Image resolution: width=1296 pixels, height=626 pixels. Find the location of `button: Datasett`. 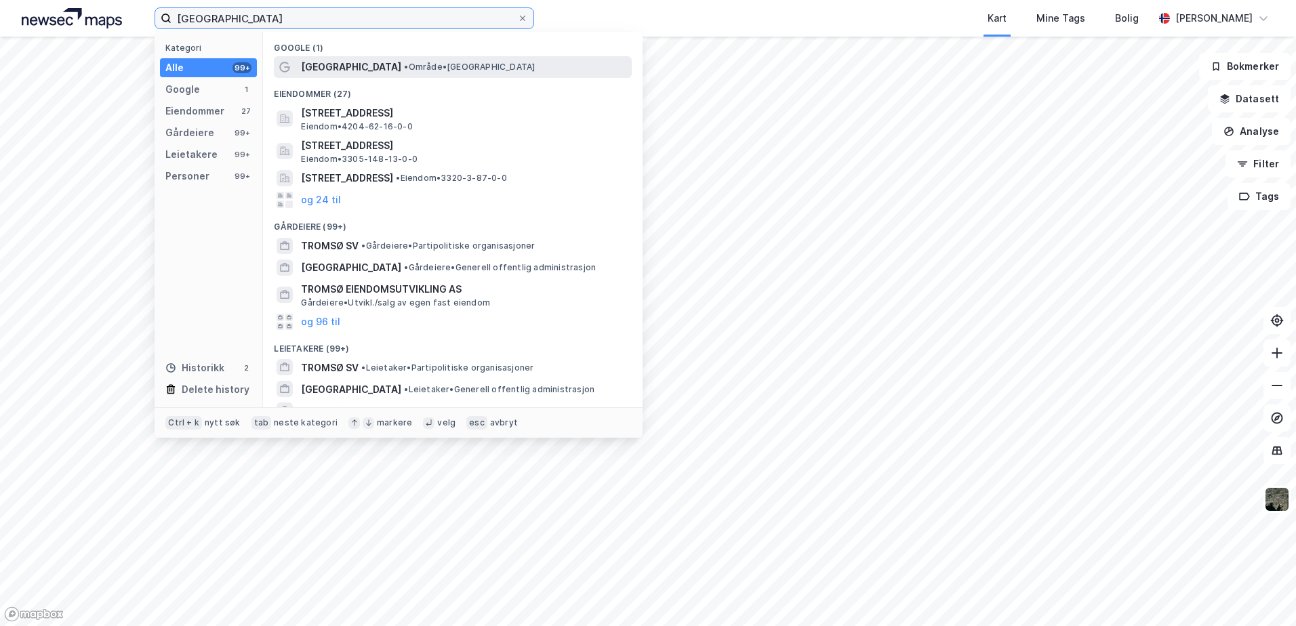

button: Datasett is located at coordinates (1249, 99).